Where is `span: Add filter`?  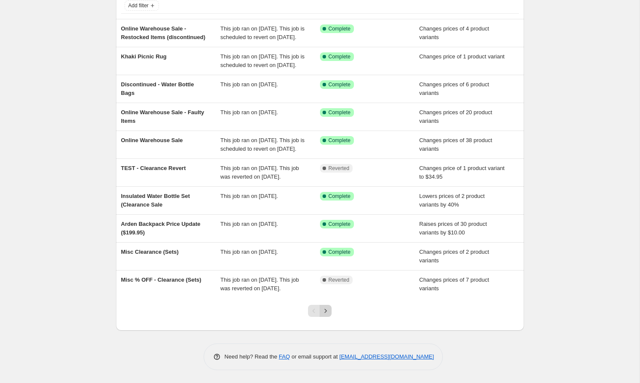 span: Add filter is located at coordinates (138, 6).